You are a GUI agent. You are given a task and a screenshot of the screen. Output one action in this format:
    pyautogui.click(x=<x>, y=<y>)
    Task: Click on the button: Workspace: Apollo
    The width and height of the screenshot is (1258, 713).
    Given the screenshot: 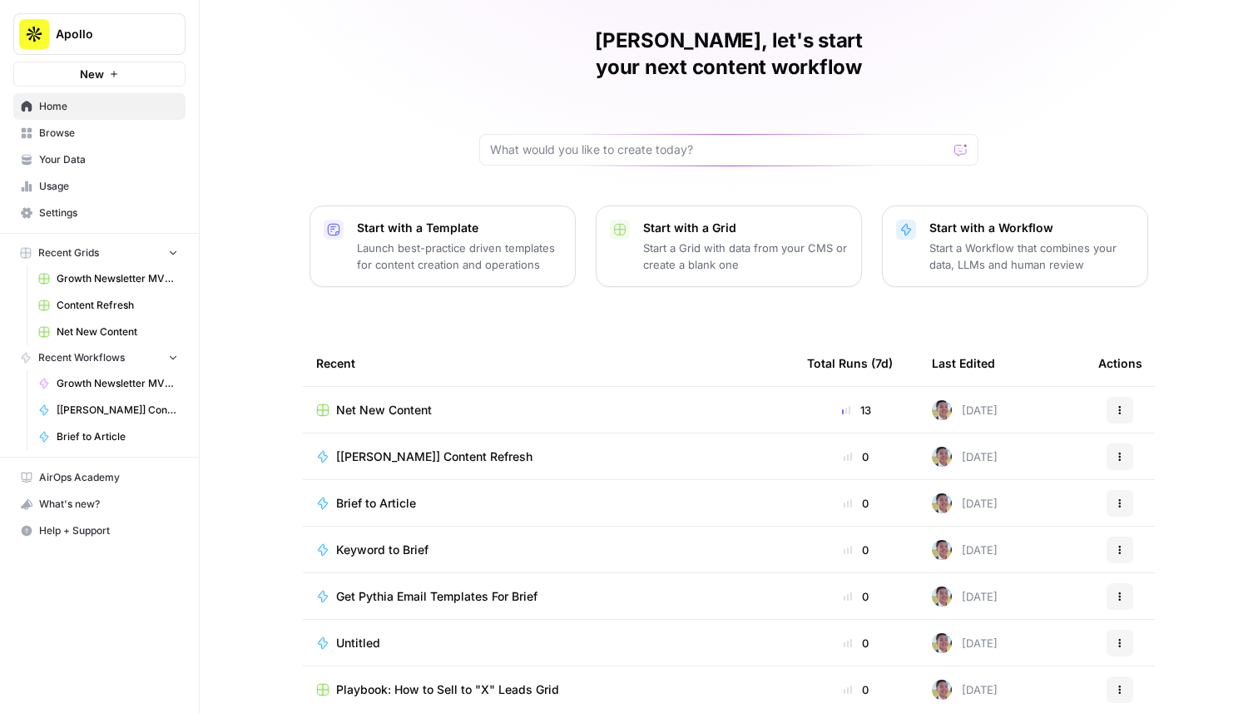 What is the action you would take?
    pyautogui.click(x=99, y=34)
    